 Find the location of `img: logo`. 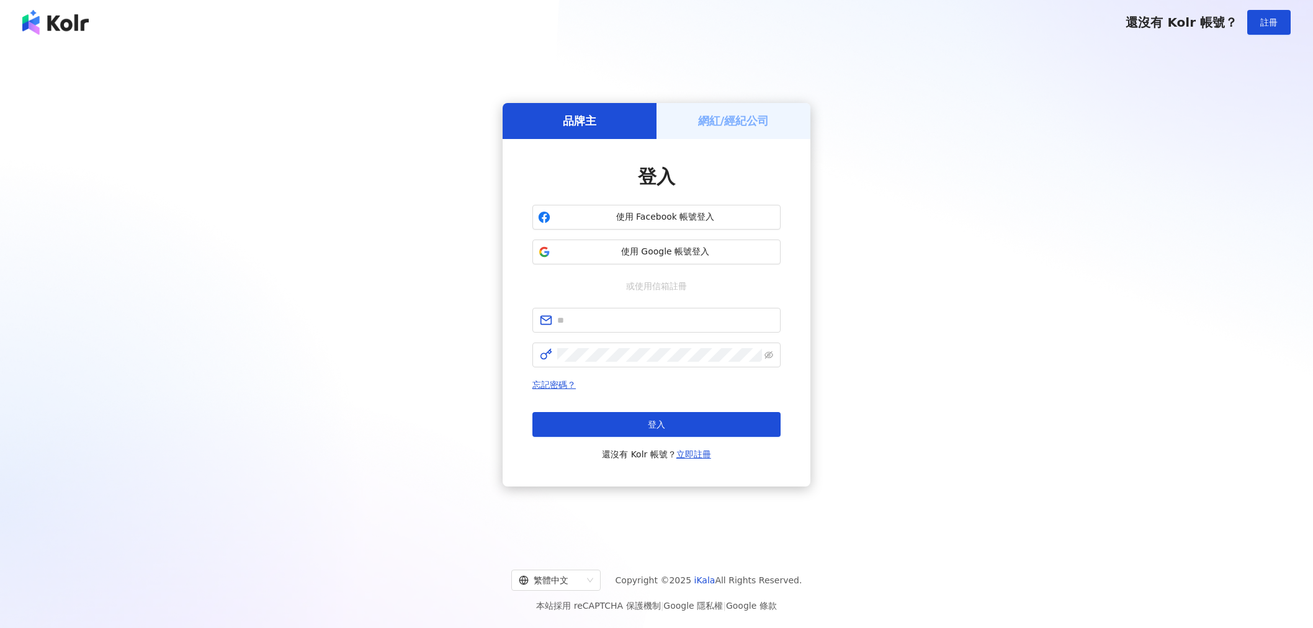

img: logo is located at coordinates (55, 22).